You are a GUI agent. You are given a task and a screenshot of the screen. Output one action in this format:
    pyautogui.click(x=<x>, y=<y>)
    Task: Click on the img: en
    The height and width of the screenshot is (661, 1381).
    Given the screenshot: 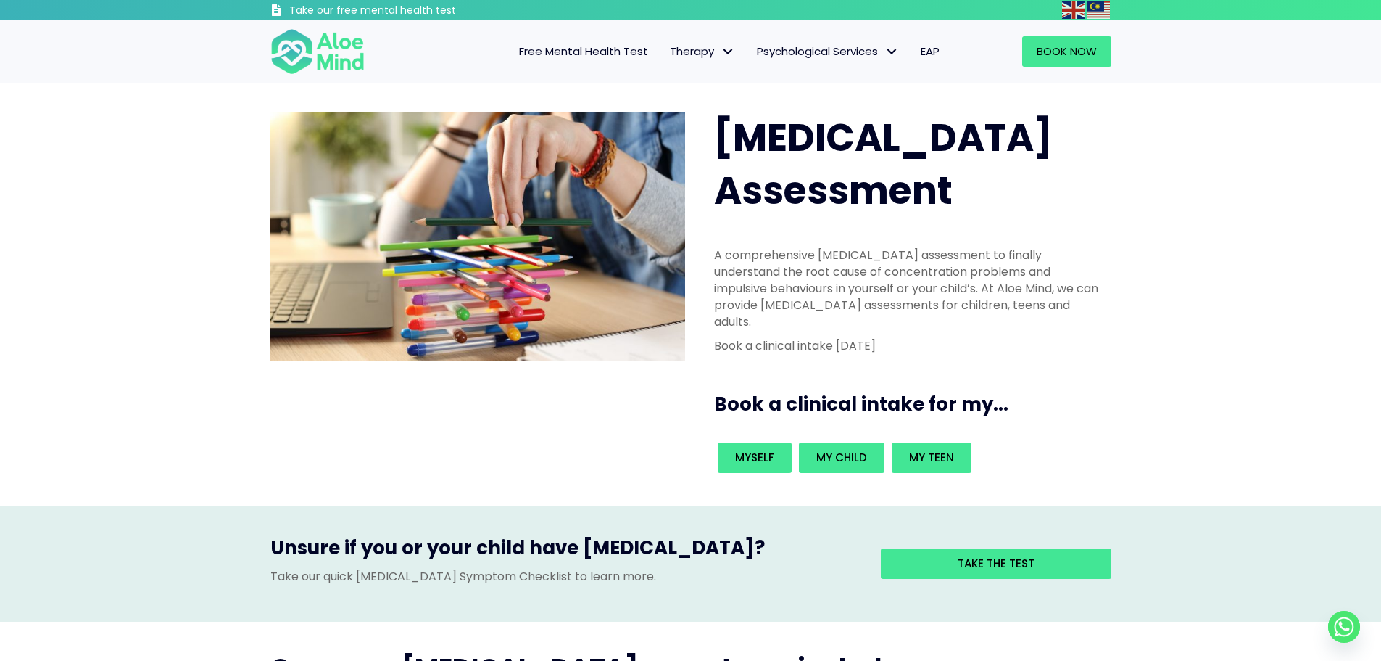 What is the action you would take?
    pyautogui.click(x=1074, y=10)
    